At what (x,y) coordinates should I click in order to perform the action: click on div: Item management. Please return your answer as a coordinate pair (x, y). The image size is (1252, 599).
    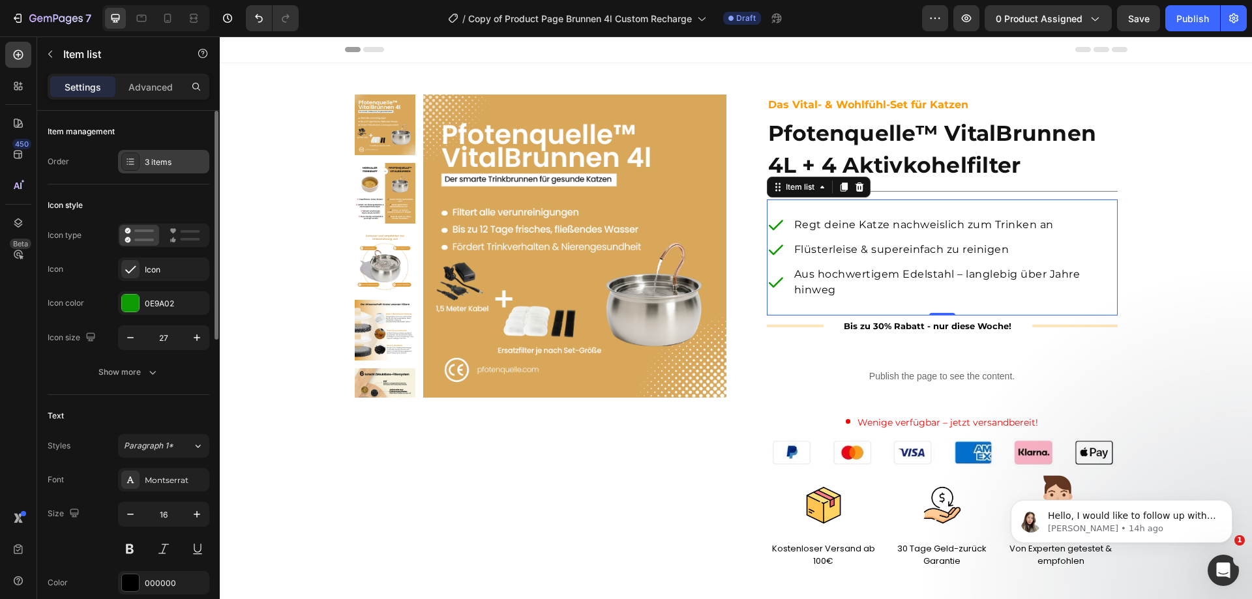
    Looking at the image, I should click on (81, 132).